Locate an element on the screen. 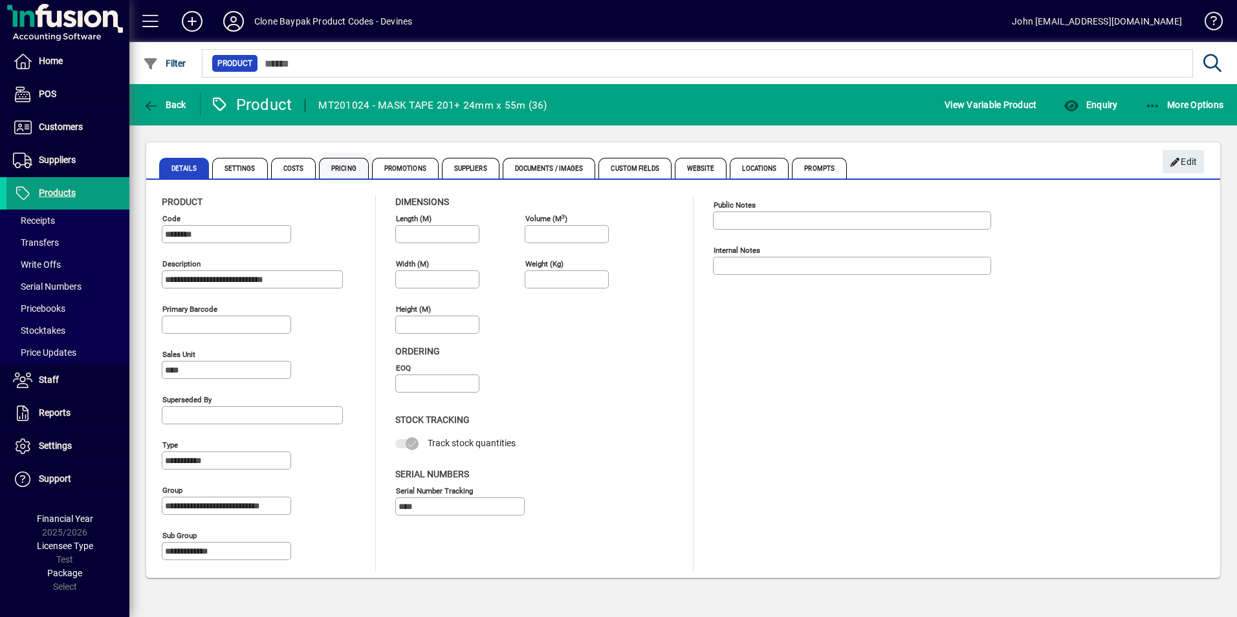  span: View Variable Product is located at coordinates (990, 105).